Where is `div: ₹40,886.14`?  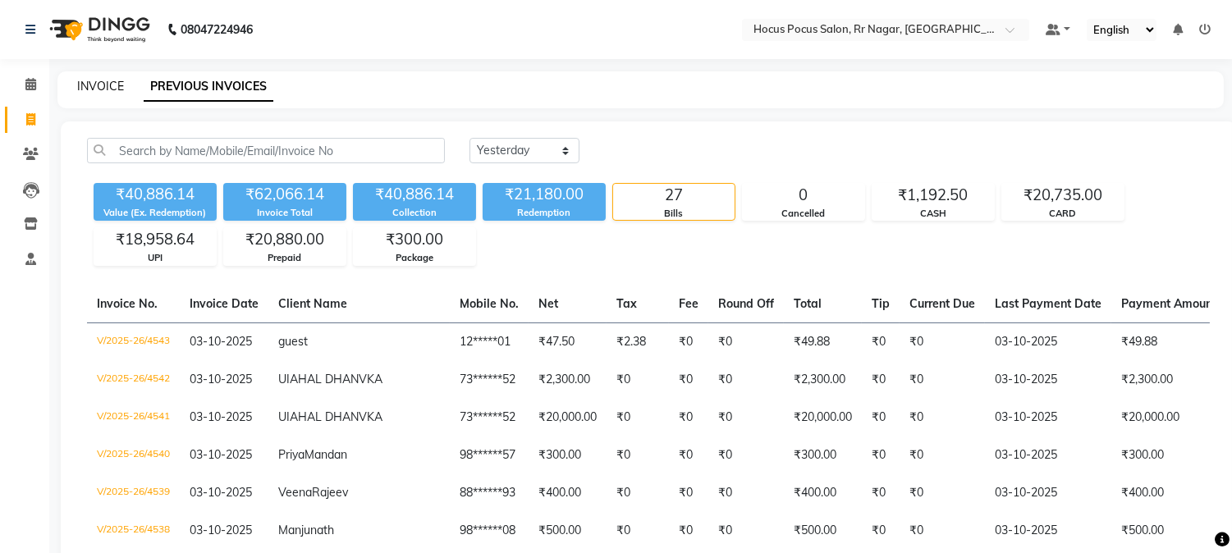
div: ₹40,886.14 is located at coordinates (415, 195).